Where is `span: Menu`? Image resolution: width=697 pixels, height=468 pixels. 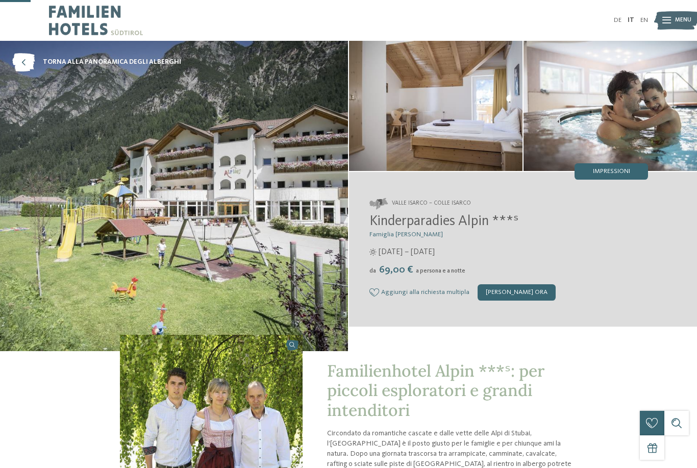
span: Menu is located at coordinates (683, 20).